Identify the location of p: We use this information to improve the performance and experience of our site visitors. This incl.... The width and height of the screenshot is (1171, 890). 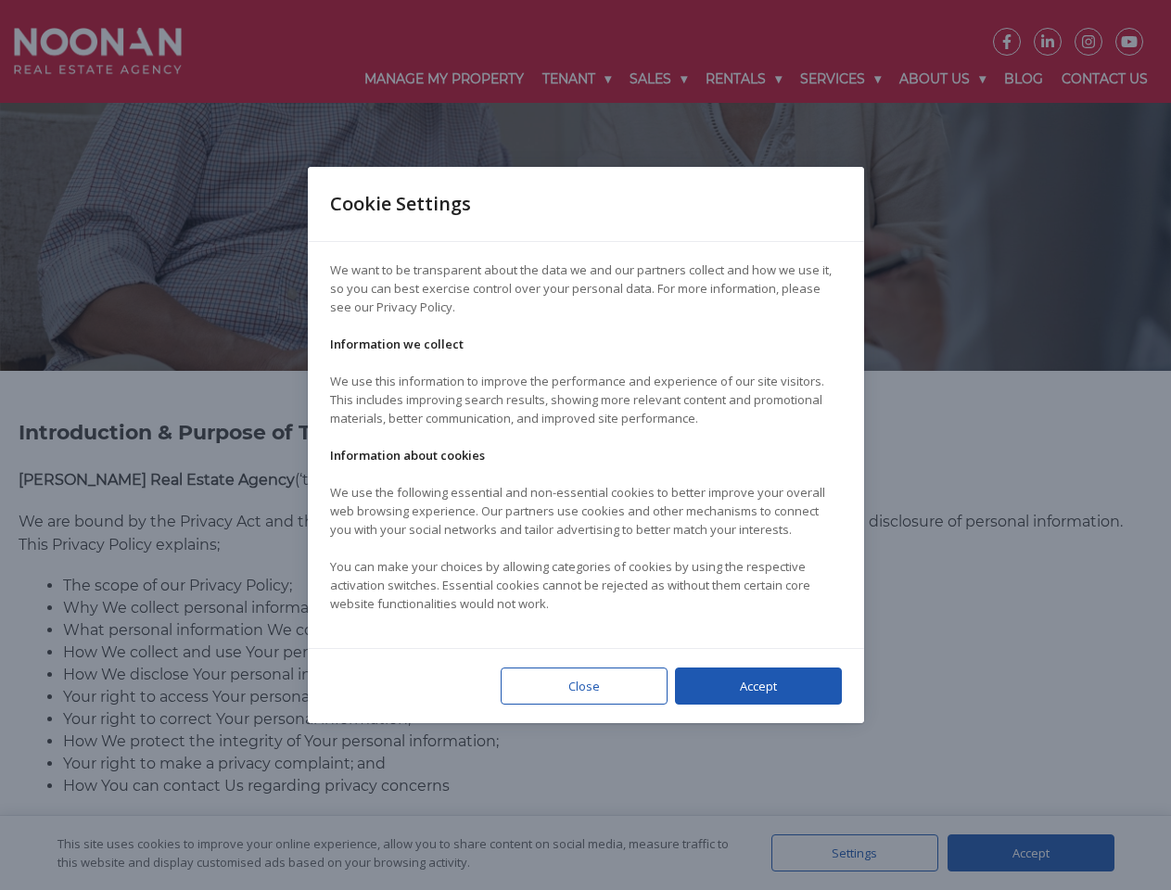
(586, 399).